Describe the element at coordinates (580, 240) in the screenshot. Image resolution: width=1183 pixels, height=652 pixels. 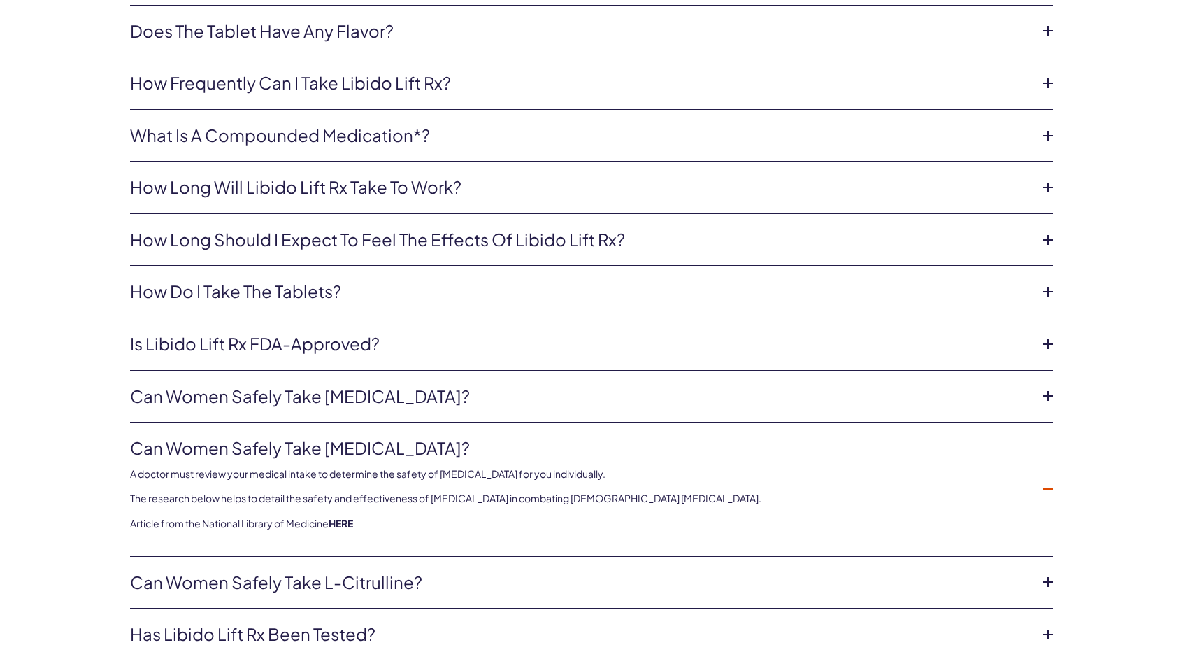
I see `a: How long should I expect to feel the effects of Libido Lift Rx?` at that location.